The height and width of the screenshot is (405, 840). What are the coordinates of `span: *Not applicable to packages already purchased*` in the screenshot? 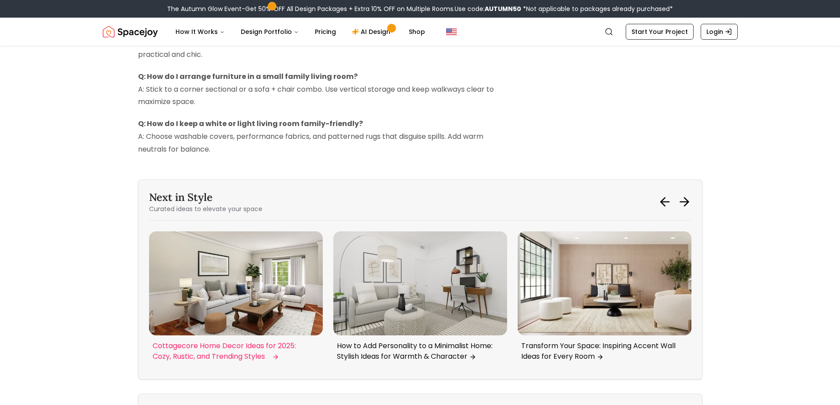 It's located at (597, 9).